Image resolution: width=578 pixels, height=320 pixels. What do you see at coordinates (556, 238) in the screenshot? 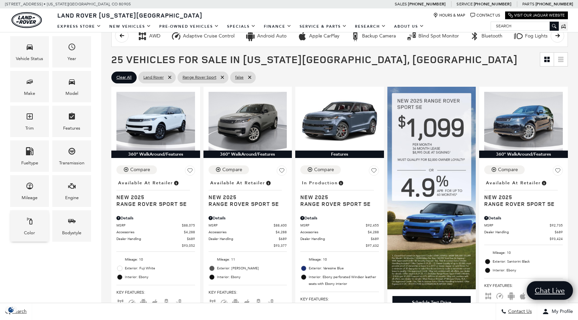
I see `span: $93,424` at bounding box center [556, 238].